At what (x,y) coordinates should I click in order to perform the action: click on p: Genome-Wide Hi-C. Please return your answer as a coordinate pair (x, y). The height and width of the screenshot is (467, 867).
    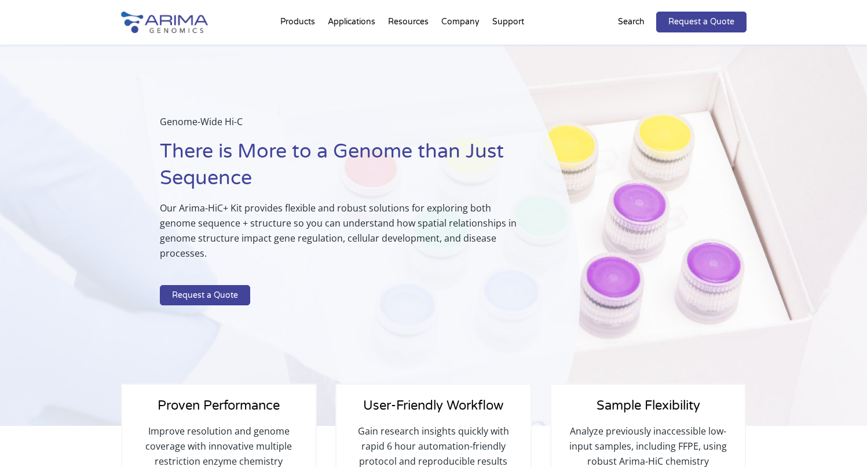
    Looking at the image, I should click on (341, 126).